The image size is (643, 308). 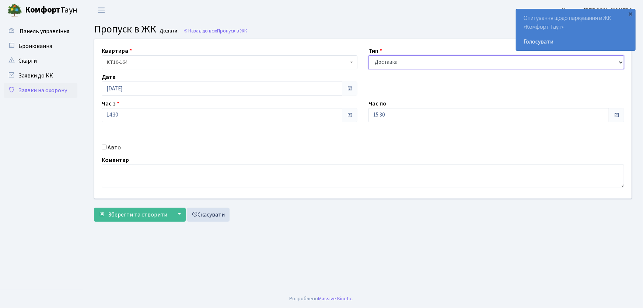 What do you see at coordinates (114, 147) in the screenshot?
I see `label: Авто` at bounding box center [114, 147].